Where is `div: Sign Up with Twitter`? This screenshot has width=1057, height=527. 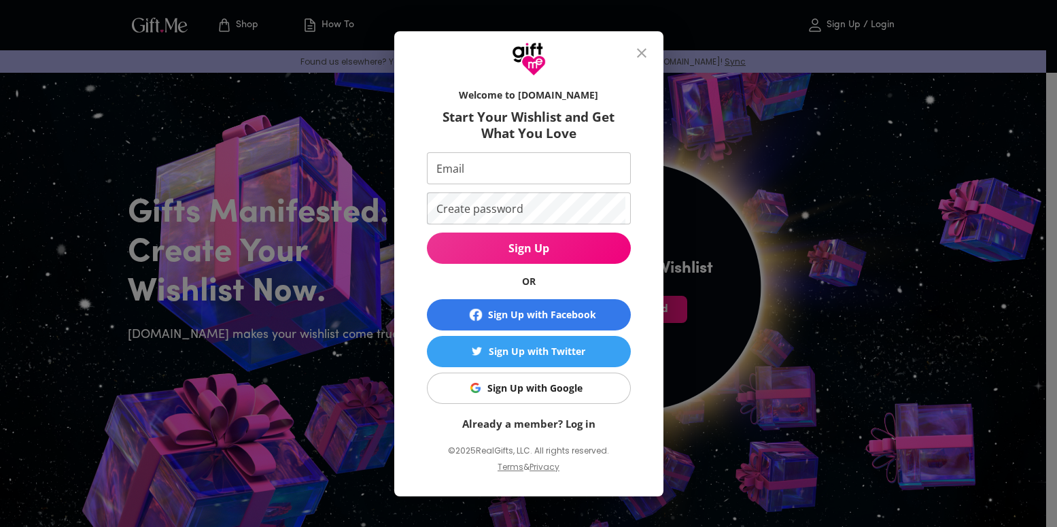 div: Sign Up with Twitter is located at coordinates (537, 352).